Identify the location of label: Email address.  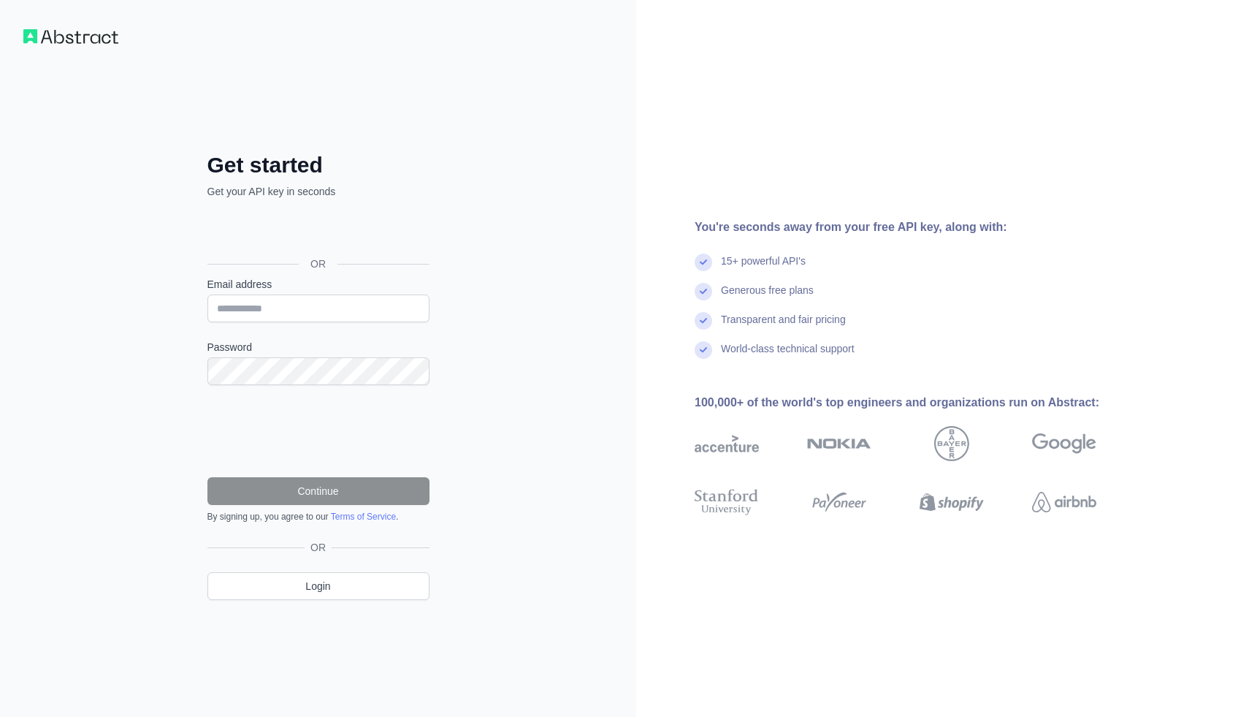
(318, 284).